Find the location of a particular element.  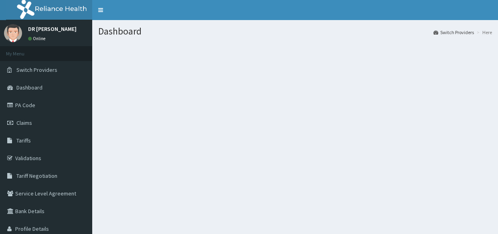

span: Switch Providers is located at coordinates (37, 70).